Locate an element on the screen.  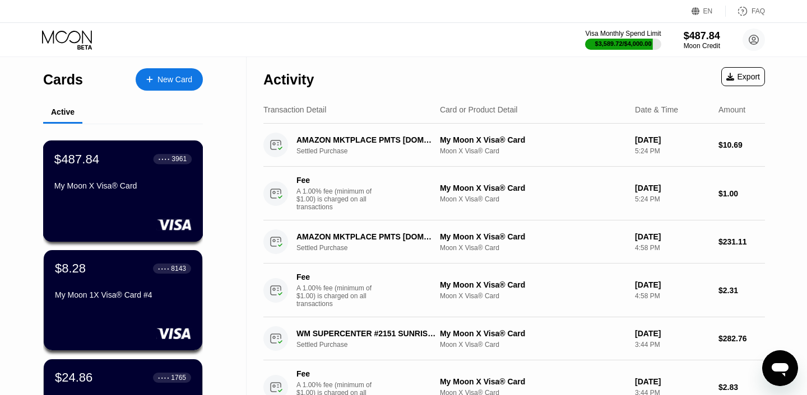
div: Card or Product Detail is located at coordinates (478, 110).